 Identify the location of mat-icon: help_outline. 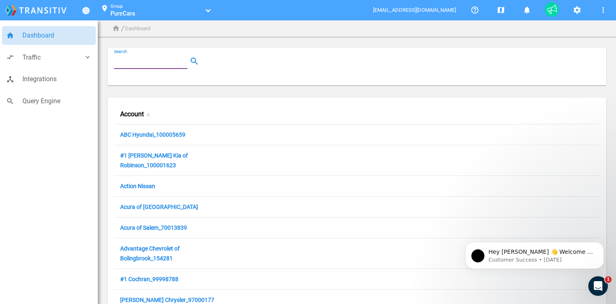
(475, 10).